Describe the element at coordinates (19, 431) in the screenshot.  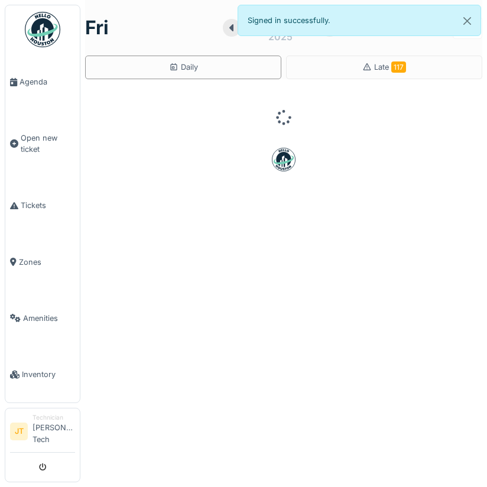
I see `li: JT` at that location.